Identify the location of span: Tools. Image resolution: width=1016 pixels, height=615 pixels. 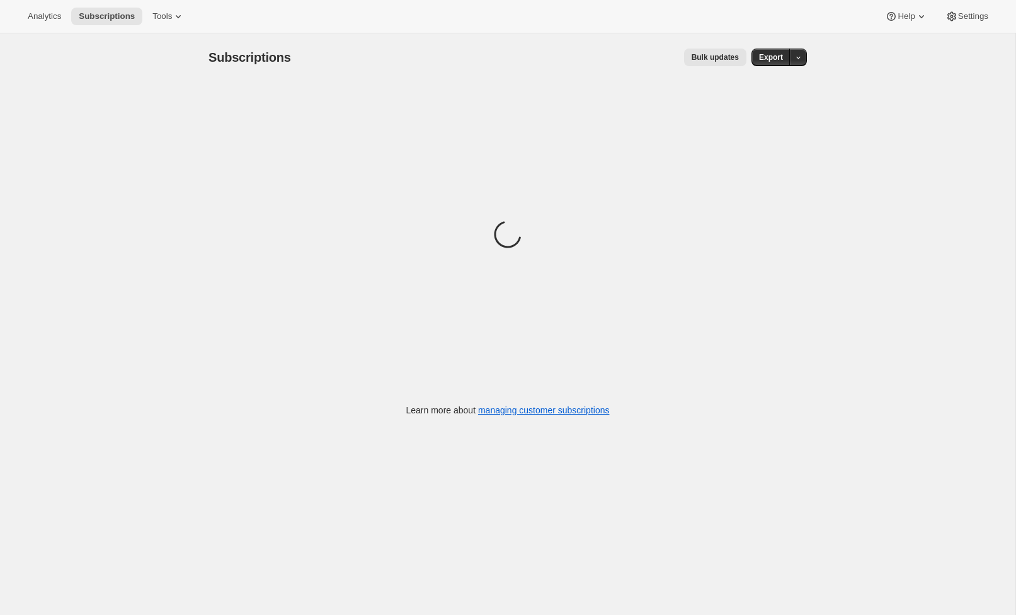
(162, 16).